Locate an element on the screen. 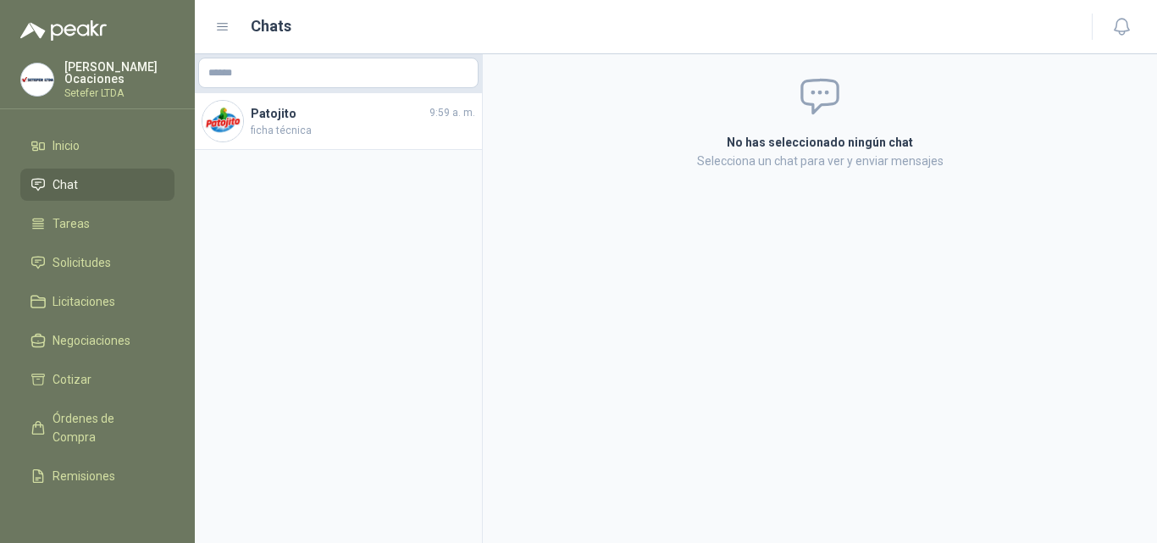  span: Chat is located at coordinates (65, 185).